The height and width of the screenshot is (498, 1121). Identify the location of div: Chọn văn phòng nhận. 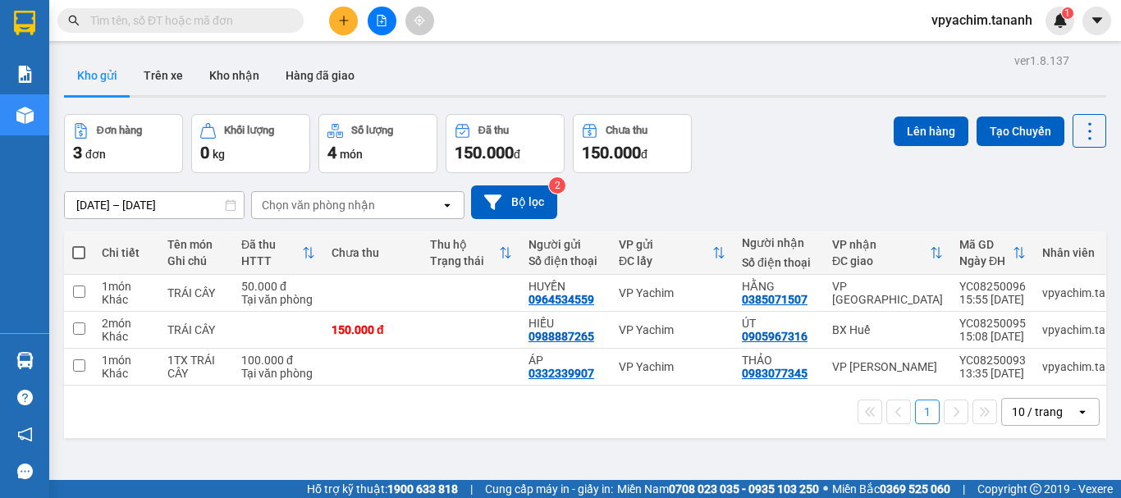
(318, 205).